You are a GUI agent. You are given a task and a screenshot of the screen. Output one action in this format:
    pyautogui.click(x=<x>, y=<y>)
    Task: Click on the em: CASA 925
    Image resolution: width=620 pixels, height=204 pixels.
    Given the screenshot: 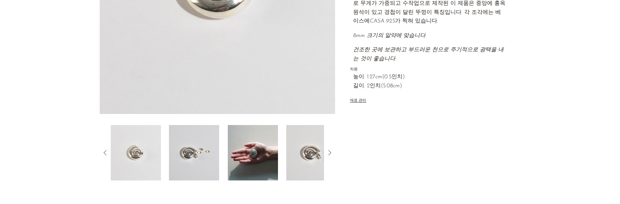 What is the action you would take?
    pyautogui.click(x=382, y=21)
    